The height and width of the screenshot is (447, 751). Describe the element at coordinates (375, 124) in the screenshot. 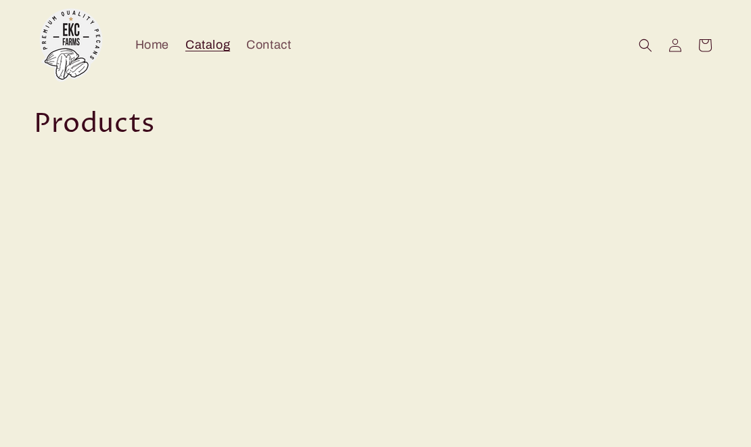

I see `h1: Products` at that location.